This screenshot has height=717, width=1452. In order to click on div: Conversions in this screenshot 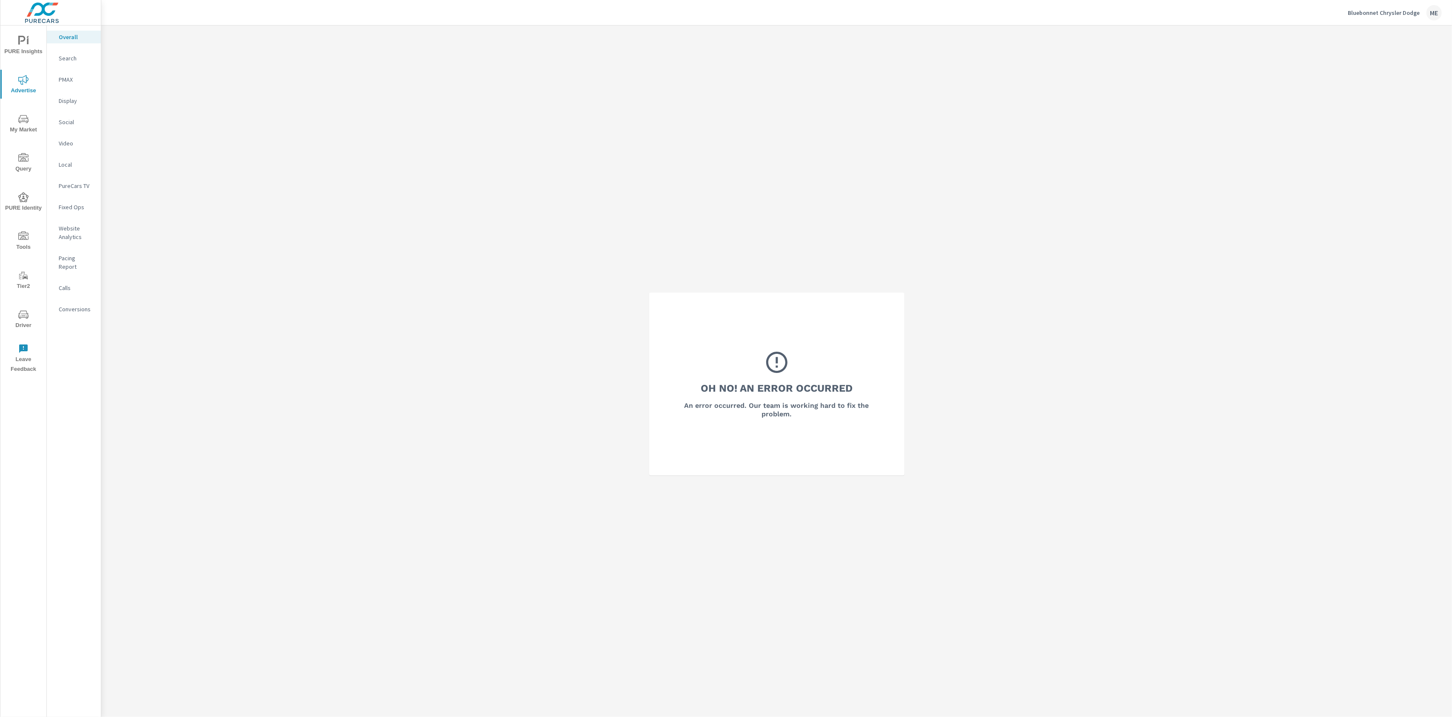, I will do `click(74, 309)`.